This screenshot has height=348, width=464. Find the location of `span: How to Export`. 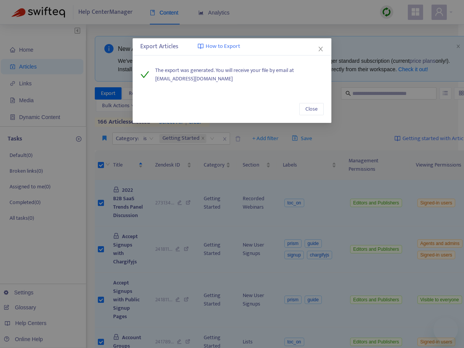

span: How to Export is located at coordinates (223, 46).